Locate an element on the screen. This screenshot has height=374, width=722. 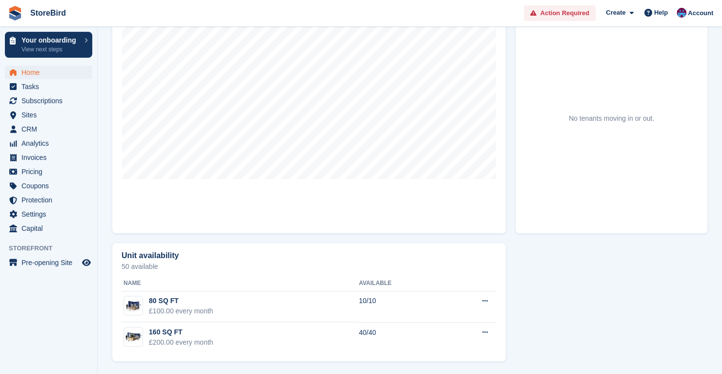
span: Settings is located at coordinates (51, 214).